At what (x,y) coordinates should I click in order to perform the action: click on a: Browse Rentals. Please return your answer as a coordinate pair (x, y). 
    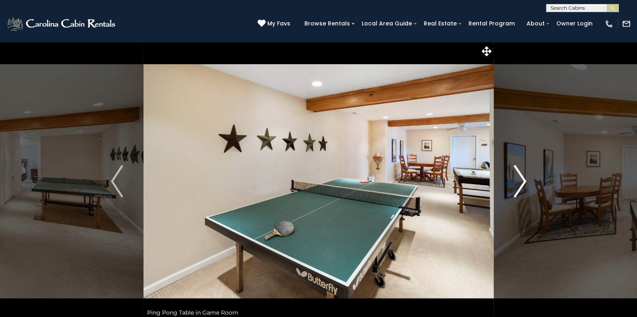
    Looking at the image, I should click on (327, 23).